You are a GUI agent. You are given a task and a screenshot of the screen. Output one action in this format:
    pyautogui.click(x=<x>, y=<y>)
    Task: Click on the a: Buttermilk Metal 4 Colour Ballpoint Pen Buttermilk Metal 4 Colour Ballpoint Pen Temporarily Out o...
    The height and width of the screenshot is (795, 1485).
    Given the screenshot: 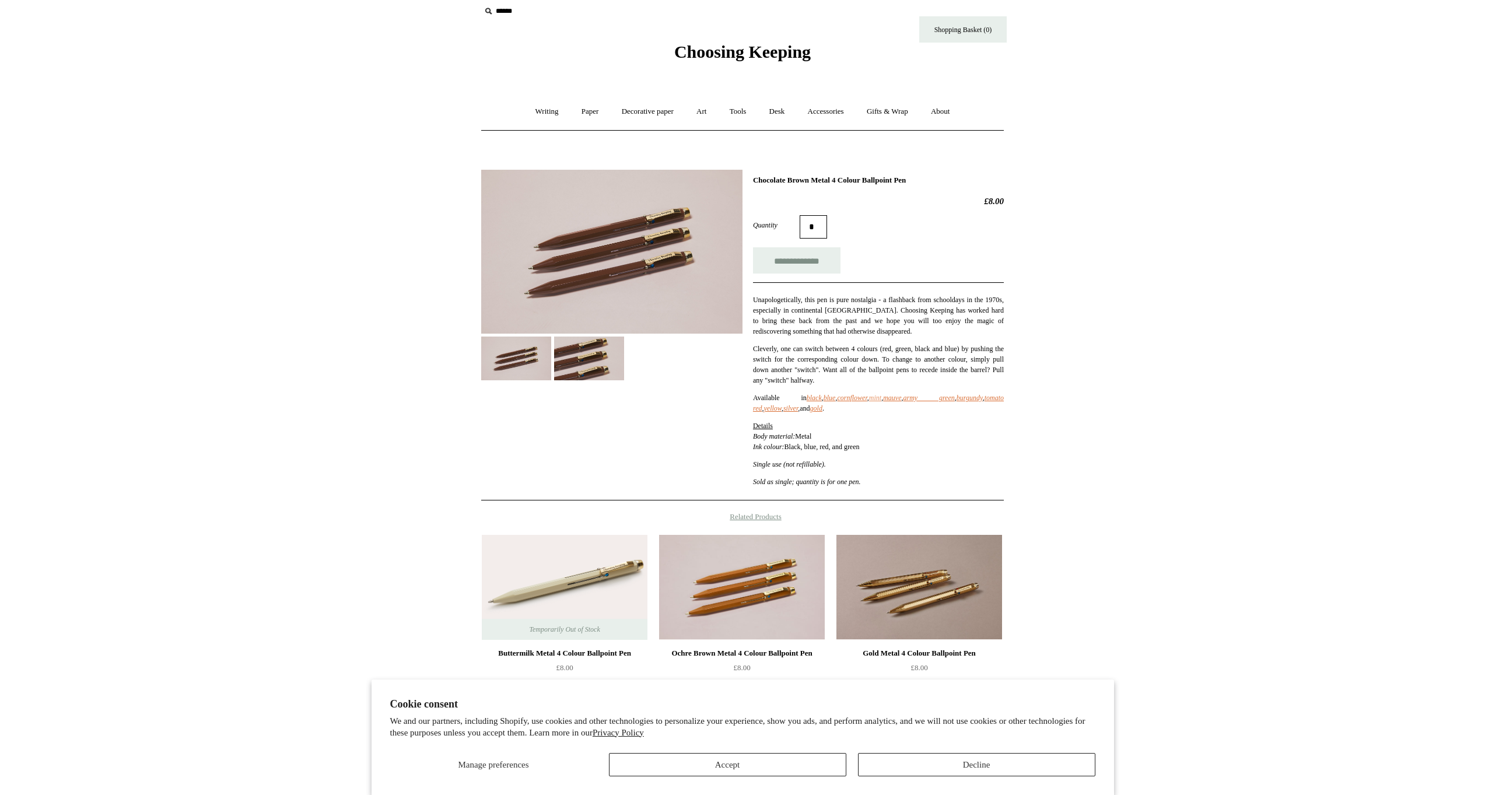 What is the action you would take?
    pyautogui.click(x=565, y=587)
    